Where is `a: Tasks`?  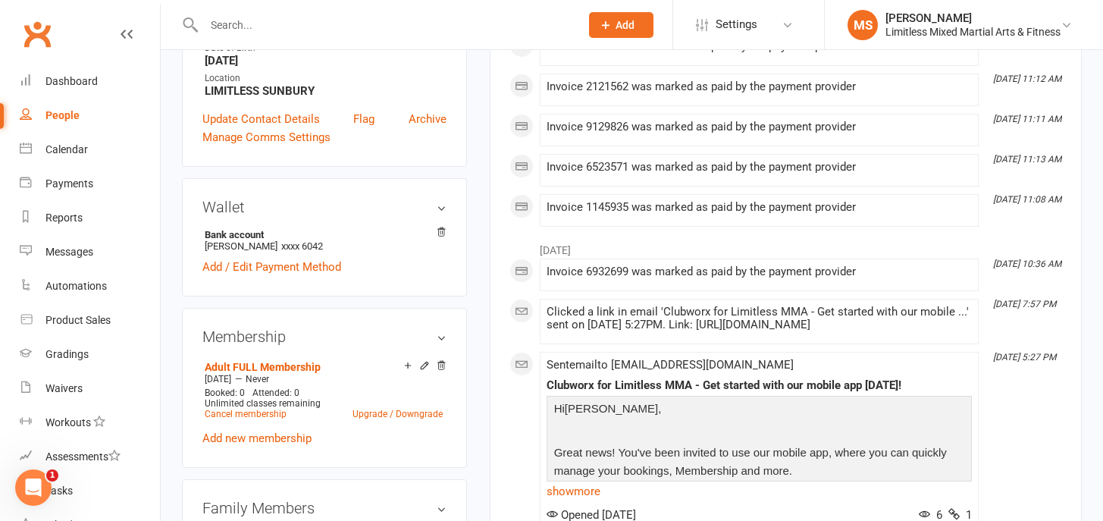 a: Tasks is located at coordinates (89, 490).